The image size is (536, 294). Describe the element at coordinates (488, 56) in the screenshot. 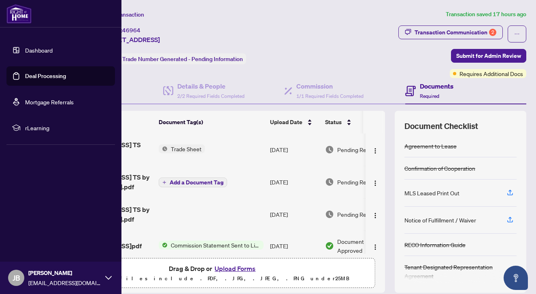

I see `span: Submit for Admin Review` at that location.